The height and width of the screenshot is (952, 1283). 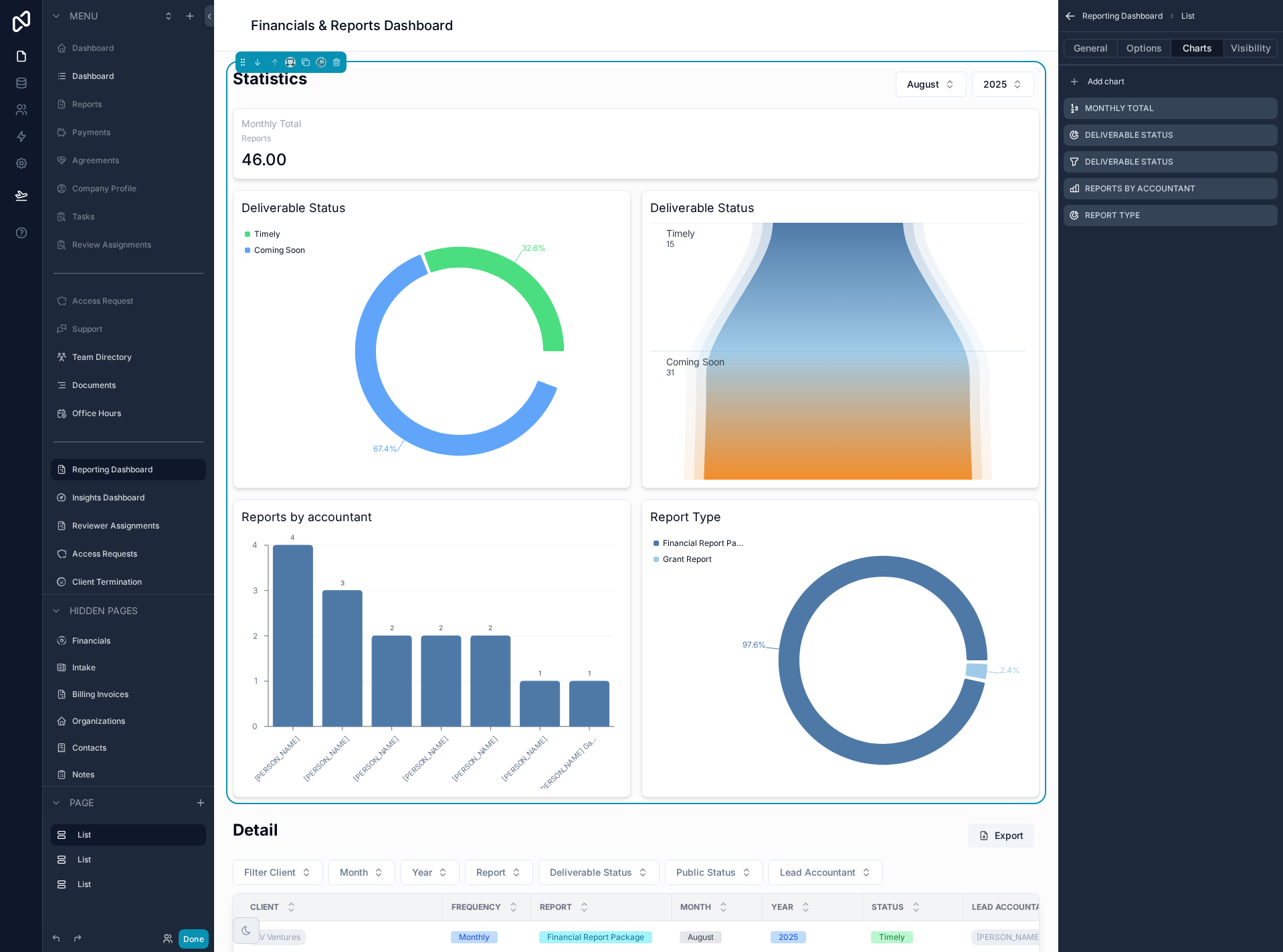 What do you see at coordinates (703, 543) in the screenshot?
I see `span: Financial Report Package` at bounding box center [703, 543].